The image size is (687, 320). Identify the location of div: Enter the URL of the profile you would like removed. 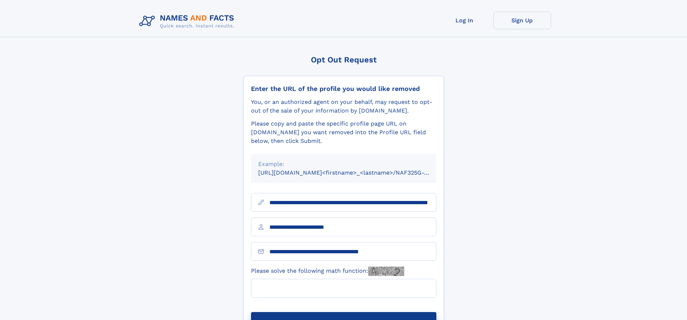
(343, 89).